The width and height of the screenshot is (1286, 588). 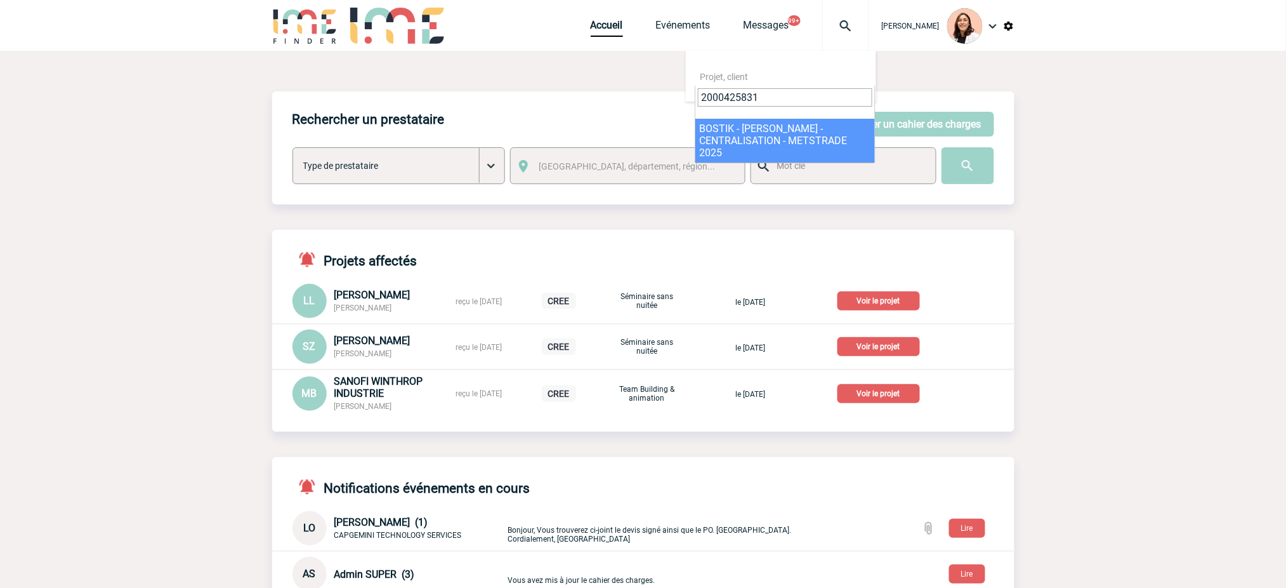 I want to click on input: Mot clé, so click(x=849, y=166).